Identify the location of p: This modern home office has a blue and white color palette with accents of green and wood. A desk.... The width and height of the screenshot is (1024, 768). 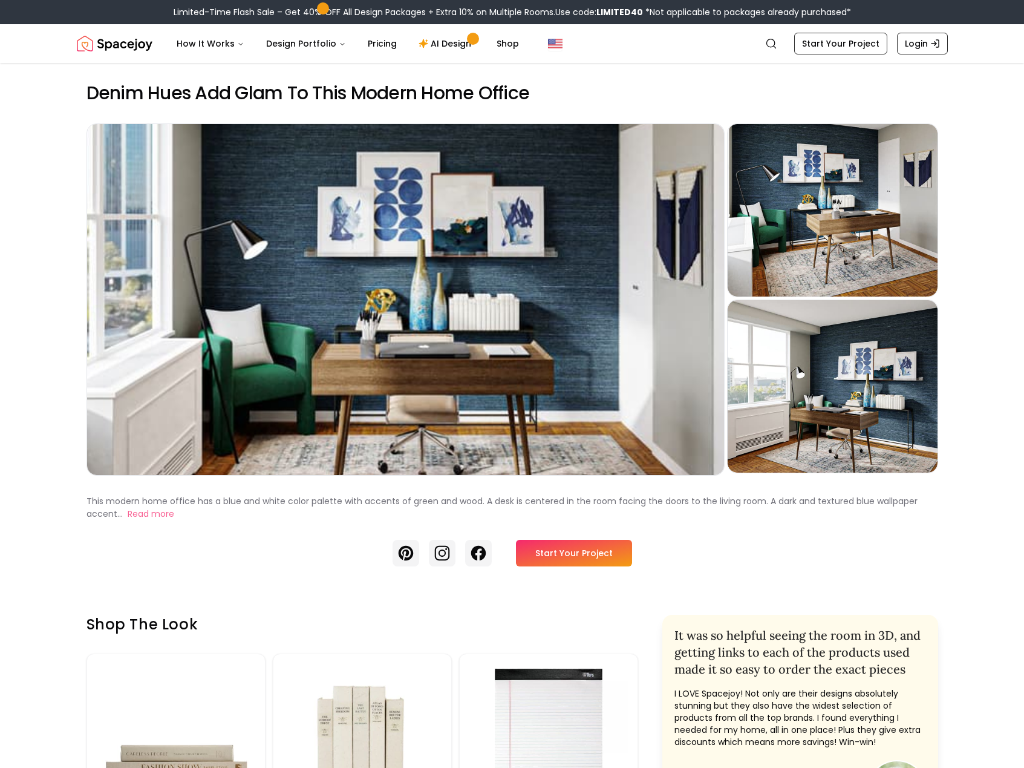
(502, 507).